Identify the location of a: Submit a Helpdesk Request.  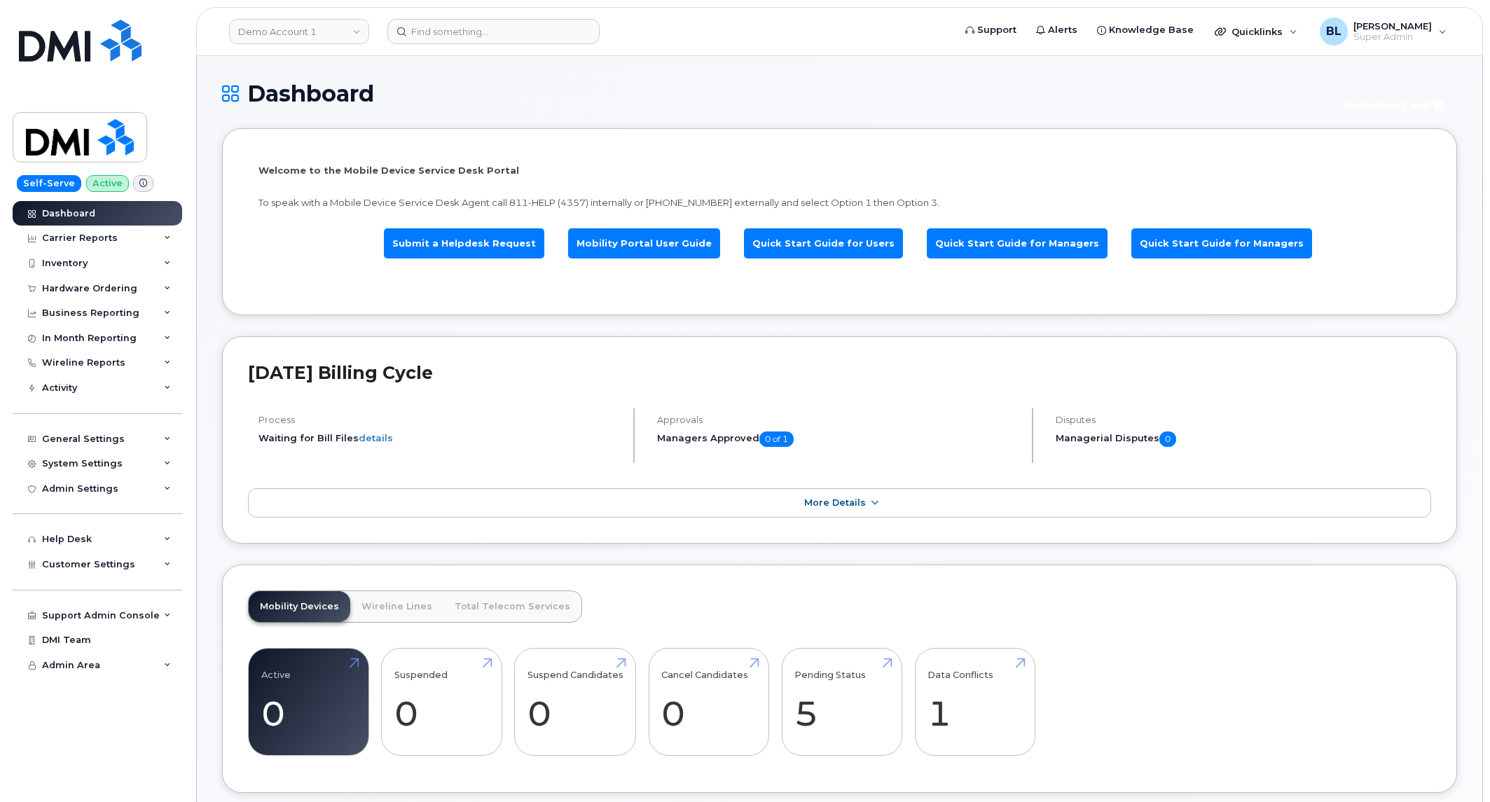
(464, 243).